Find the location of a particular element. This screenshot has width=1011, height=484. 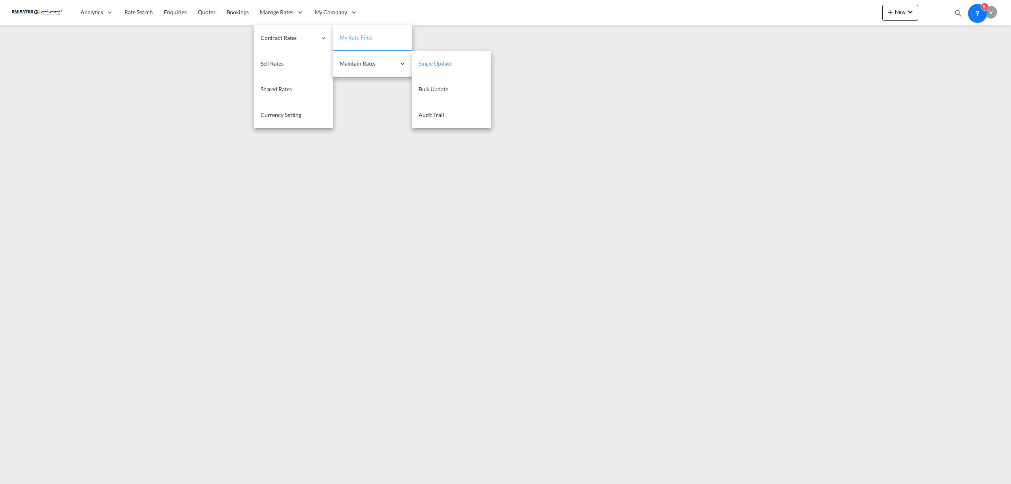

div: V is located at coordinates (991, 12).